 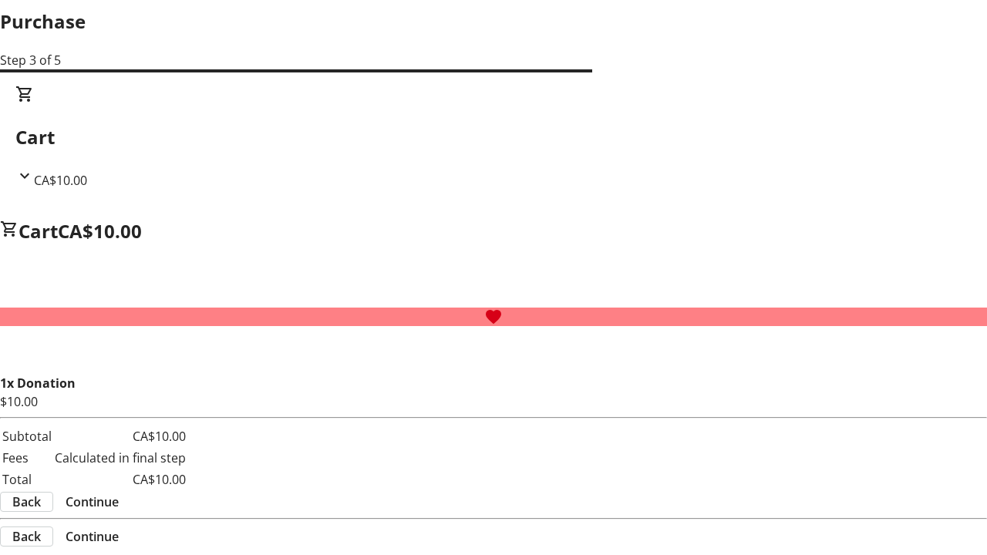 What do you see at coordinates (27, 436) in the screenshot?
I see `td: Subtotal` at bounding box center [27, 436].